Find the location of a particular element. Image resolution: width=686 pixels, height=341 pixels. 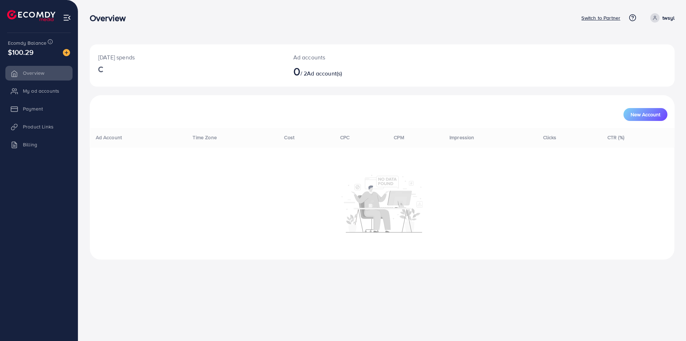

button: New Account is located at coordinates (646, 114).